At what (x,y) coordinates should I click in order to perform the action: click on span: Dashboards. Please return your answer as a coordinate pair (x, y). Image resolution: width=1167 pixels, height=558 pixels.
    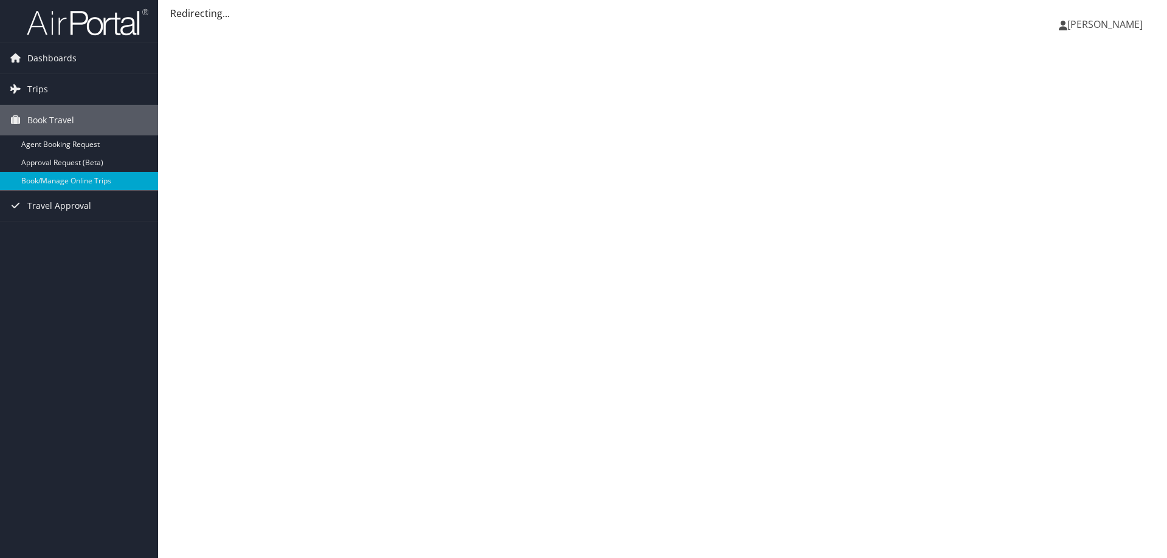
    Looking at the image, I should click on (52, 58).